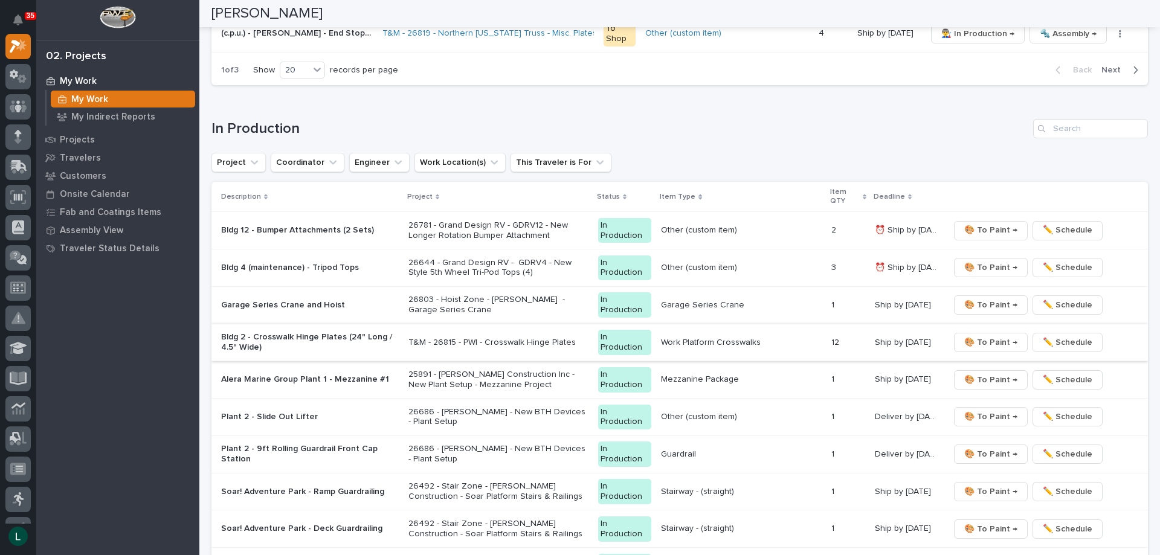  I want to click on p: Bldg 12 - Bumper Attachments (2 Sets), so click(310, 230).